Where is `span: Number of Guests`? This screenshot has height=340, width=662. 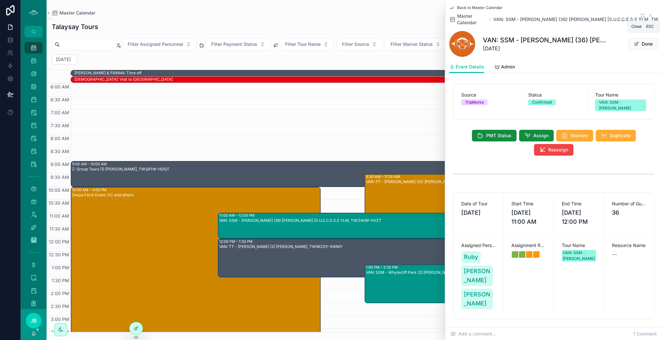 span: Number of Guests is located at coordinates (629, 204).